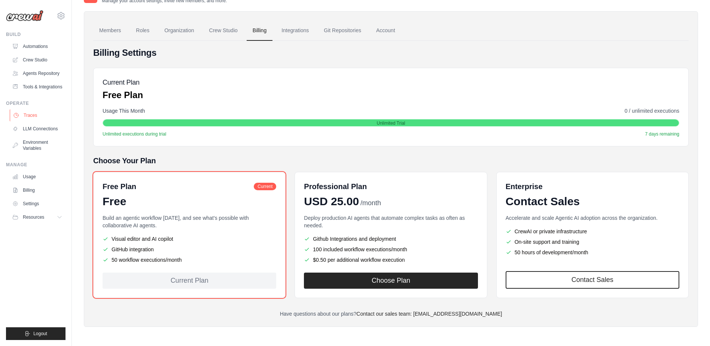 This screenshot has height=346, width=710. I want to click on span: Unlimited executions during trial, so click(134, 134).